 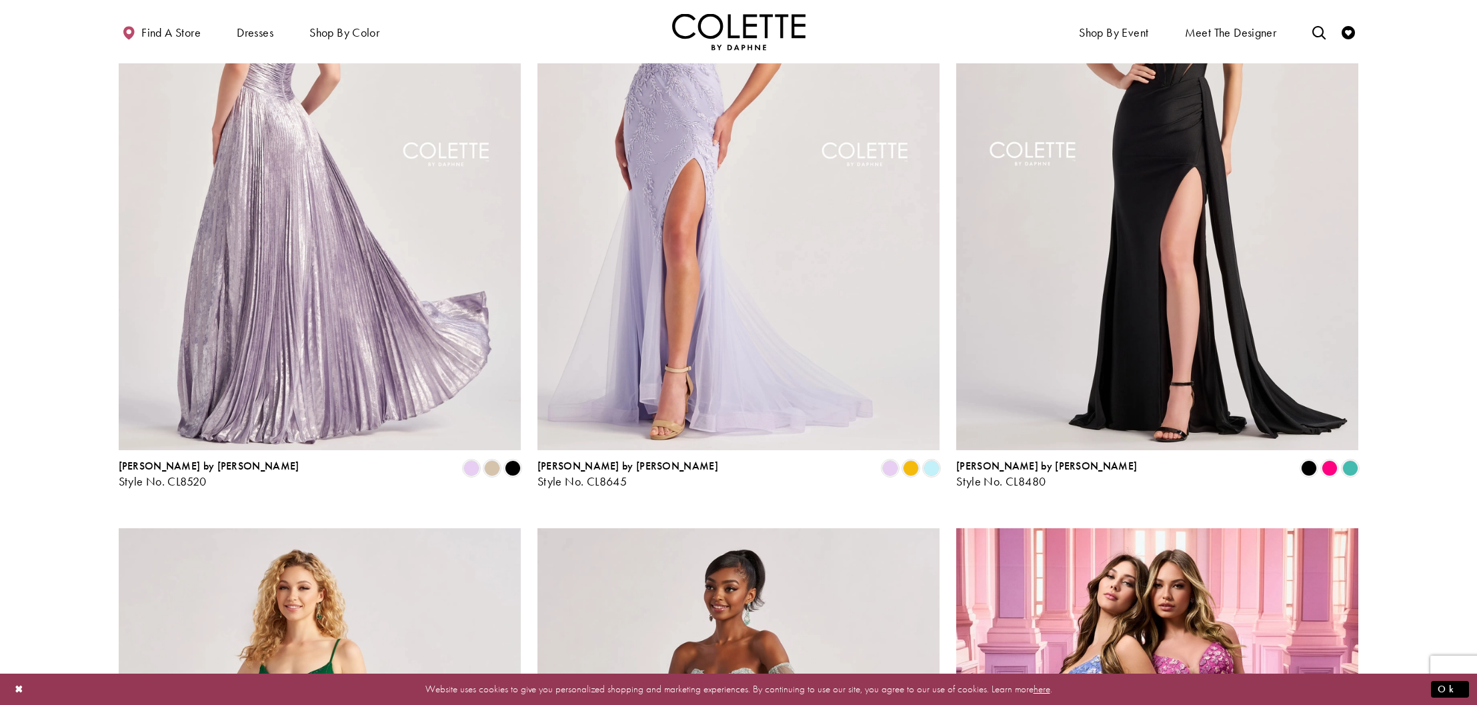 I want to click on span: Find a store, so click(x=171, y=33).